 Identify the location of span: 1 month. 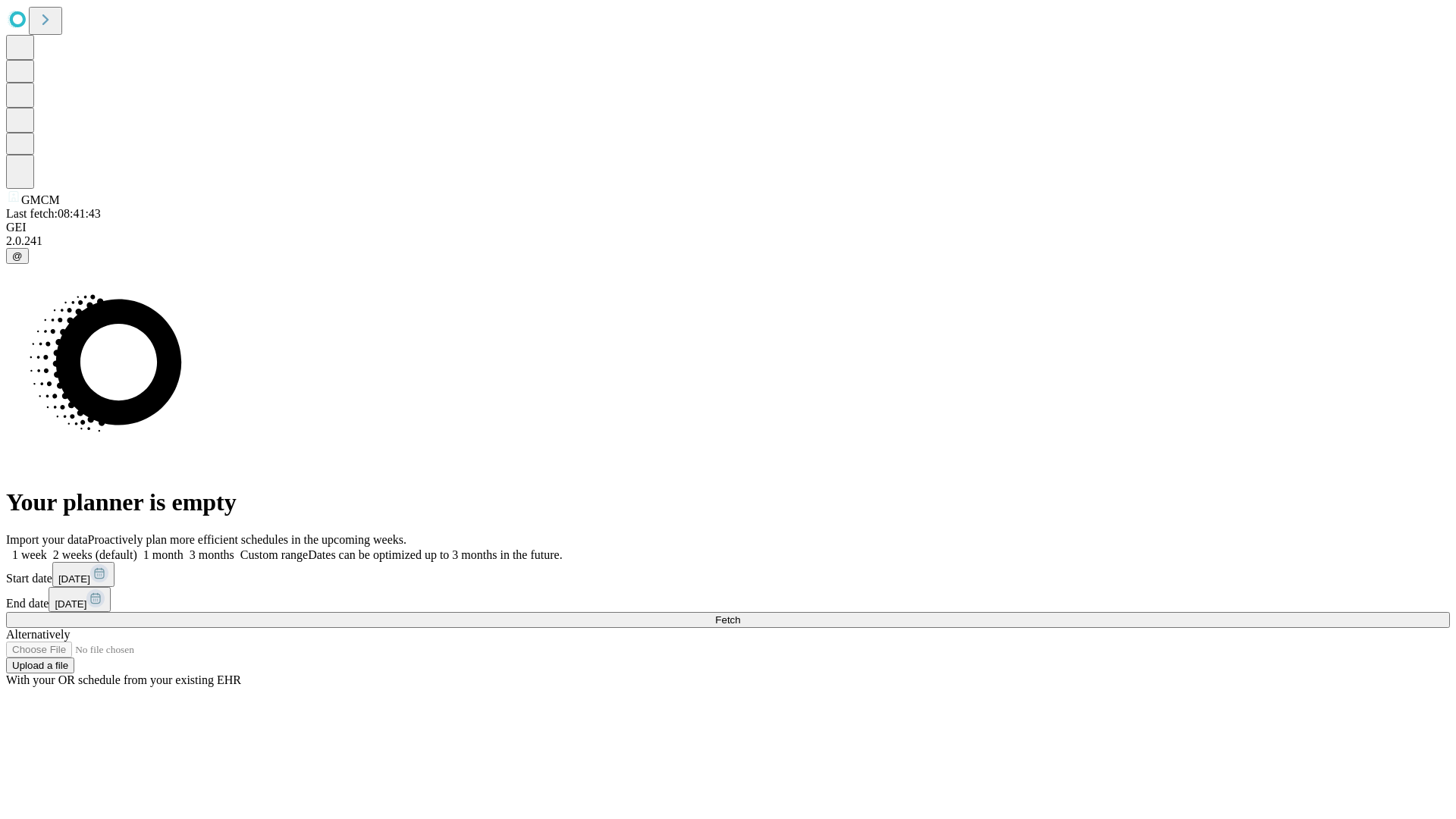
(163, 555).